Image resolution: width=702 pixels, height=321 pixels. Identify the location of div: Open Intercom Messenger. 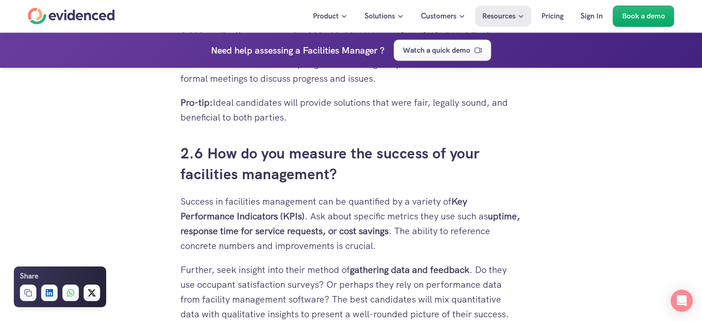
(682, 301).